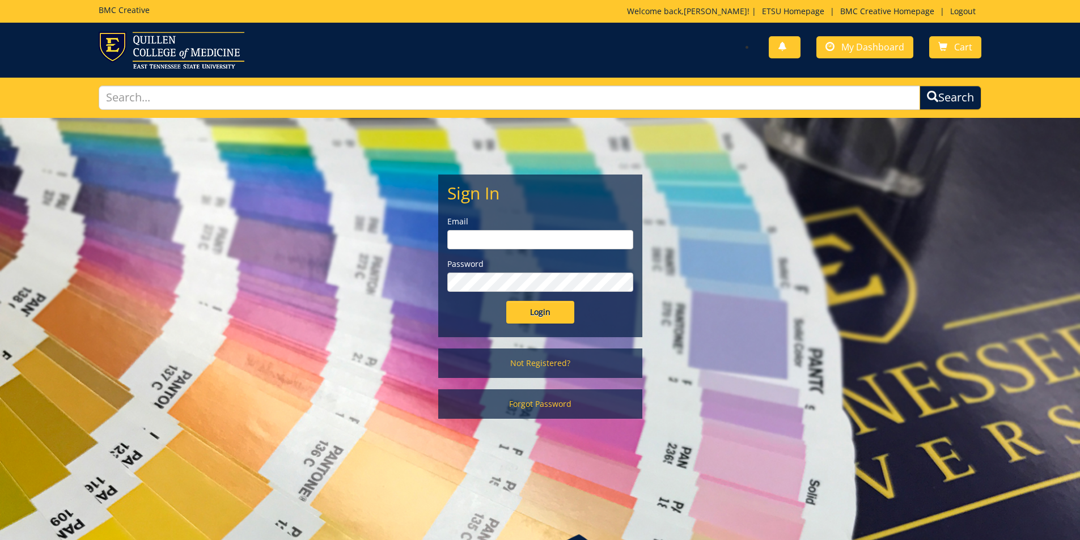  What do you see at coordinates (540, 222) in the screenshot?
I see `label: Email` at bounding box center [540, 222].